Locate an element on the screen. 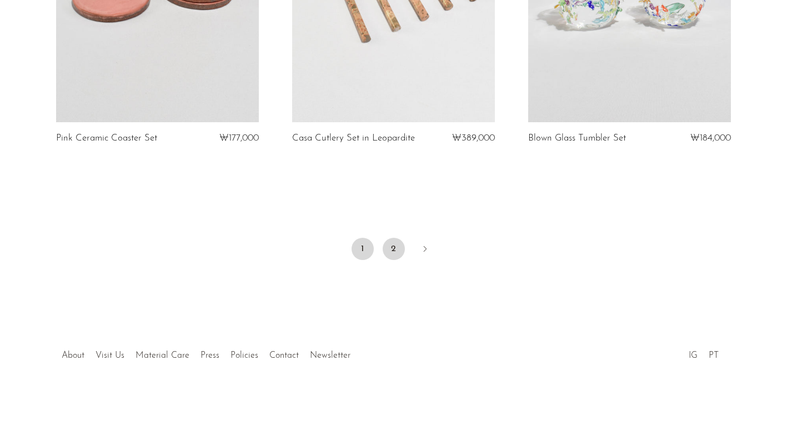  a: Policies is located at coordinates (244, 356).